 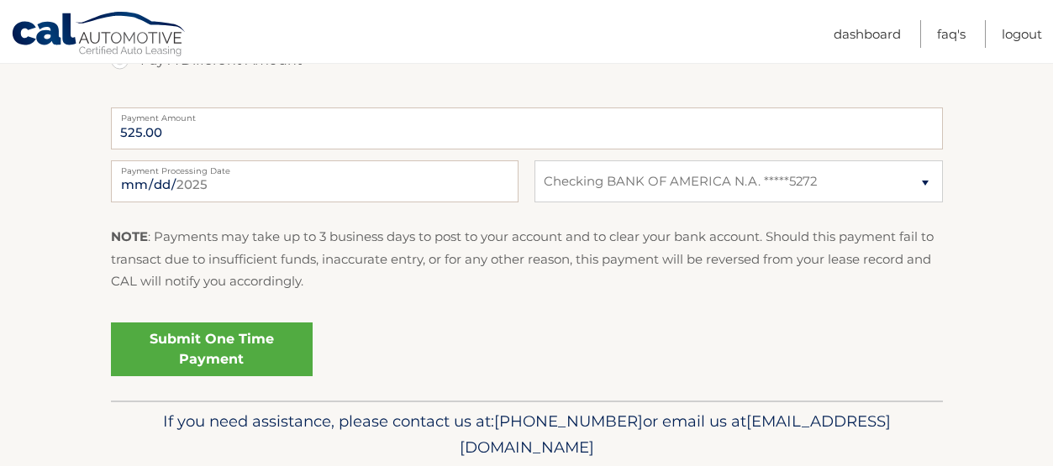 I want to click on label: Payment Amount, so click(x=527, y=114).